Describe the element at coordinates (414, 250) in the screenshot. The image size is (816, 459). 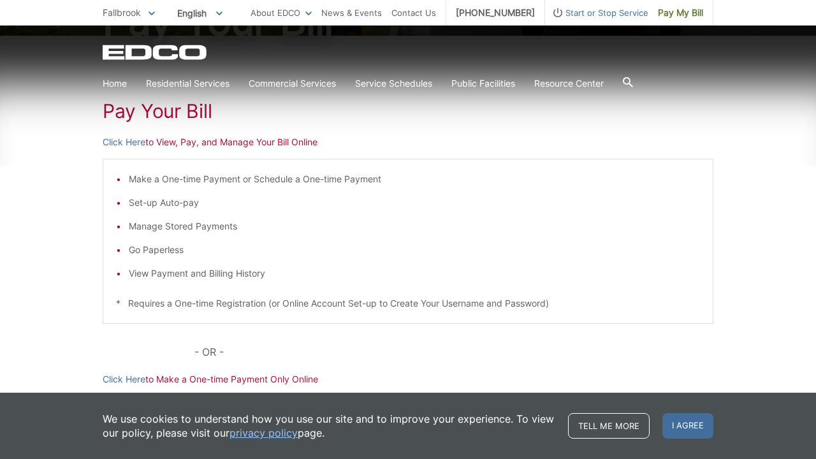
I see `li: Go Paperless` at that location.